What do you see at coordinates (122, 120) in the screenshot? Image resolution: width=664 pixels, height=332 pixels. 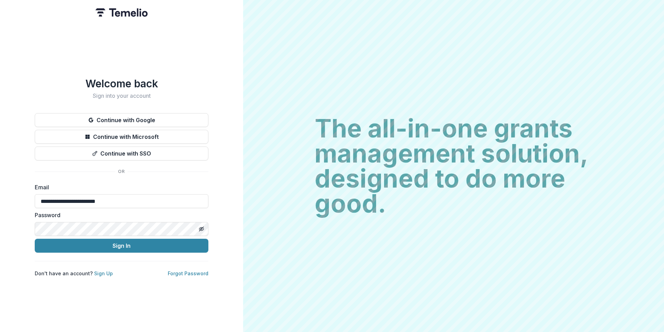 I see `button: Continue with Google` at bounding box center [122, 120].